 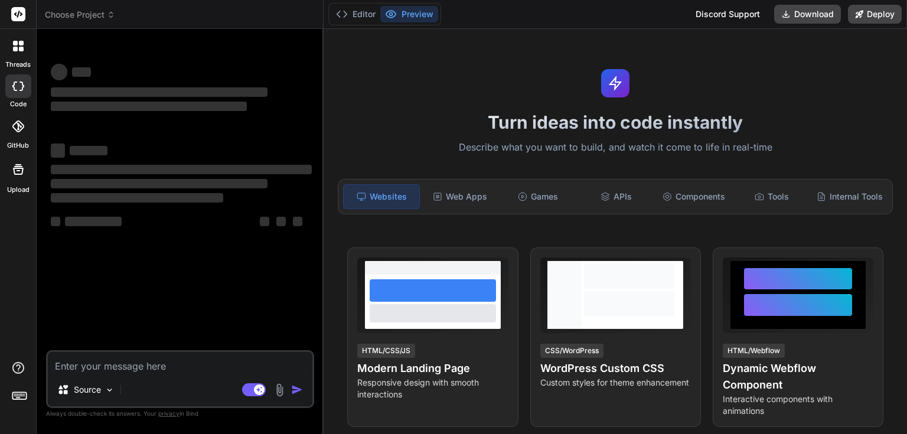 What do you see at coordinates (169, 413) in the screenshot?
I see `span: privacy` at bounding box center [169, 413].